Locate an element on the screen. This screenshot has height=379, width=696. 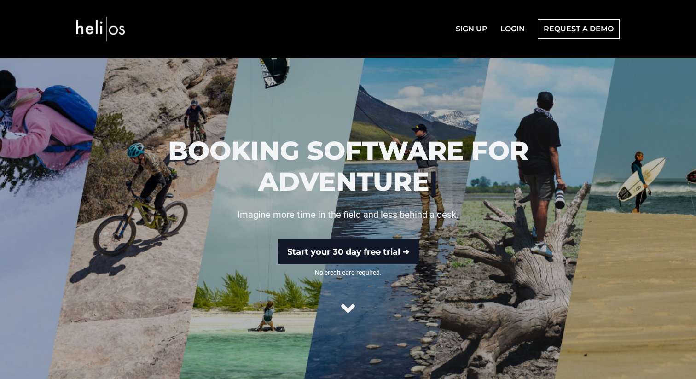
h1: BOOKING SOFTWARE FOR is located at coordinates (348, 166).